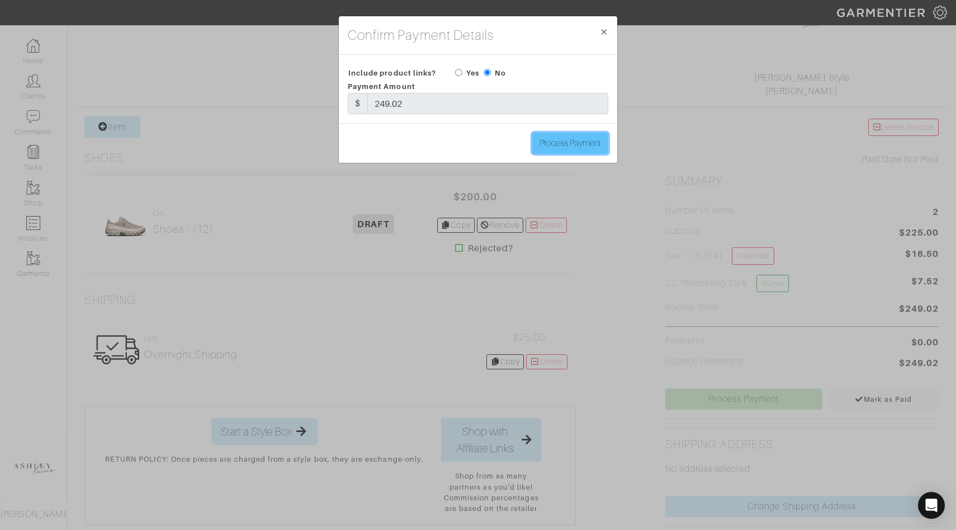 This screenshot has height=530, width=956. I want to click on span: Include product links?, so click(392, 73).